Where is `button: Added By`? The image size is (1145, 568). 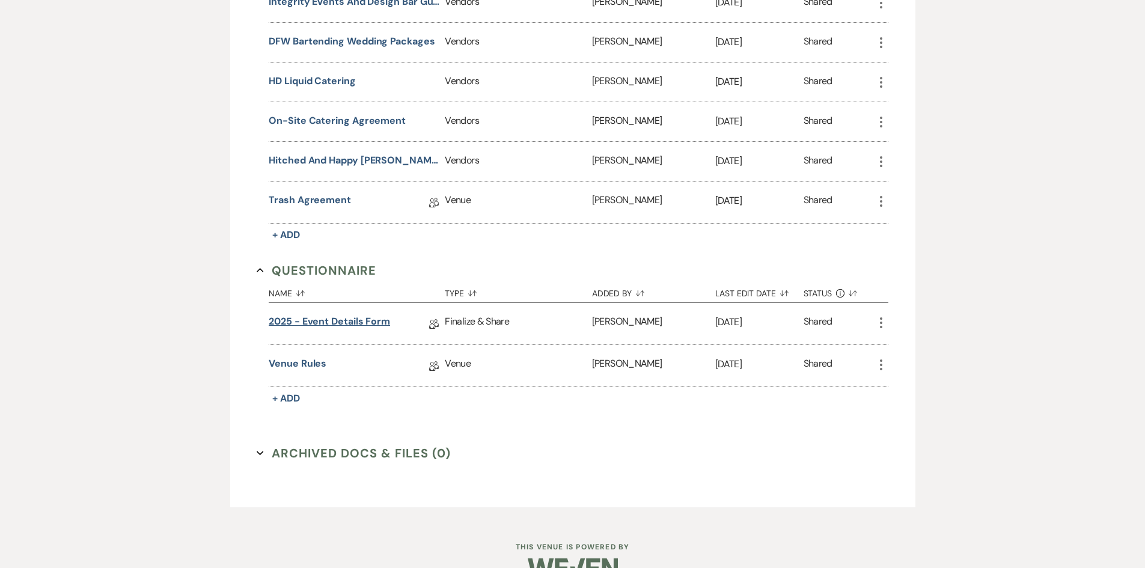 button: Added By is located at coordinates (654, 291).